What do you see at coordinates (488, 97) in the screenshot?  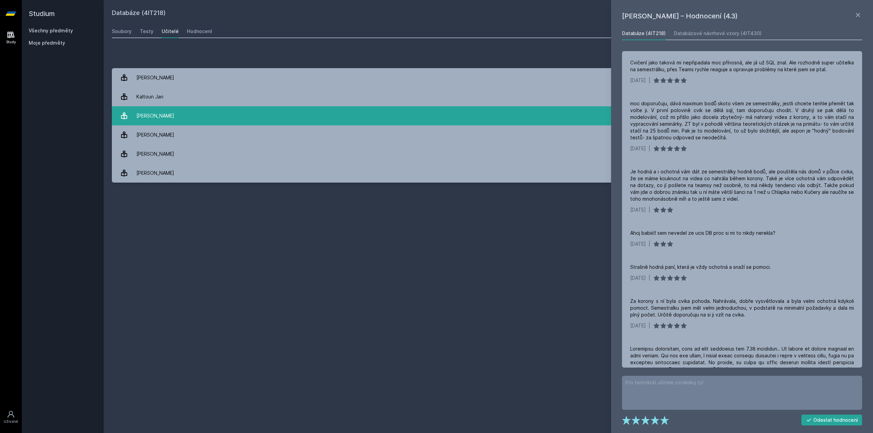 I see `a: Kaltoun Jan 1 hodnocení 4.0` at bounding box center [488, 97].